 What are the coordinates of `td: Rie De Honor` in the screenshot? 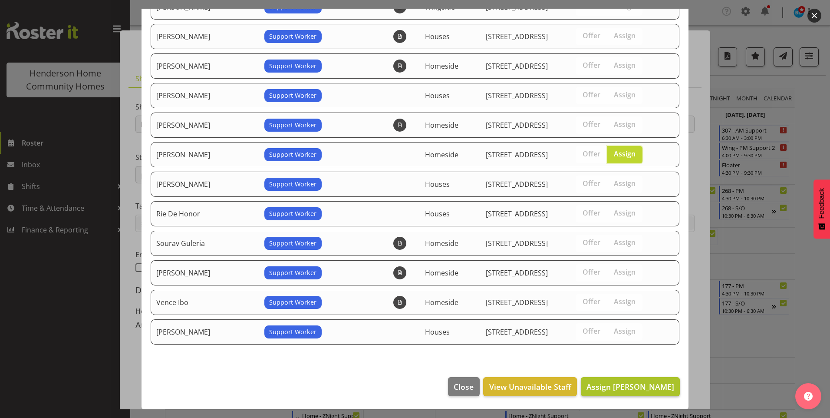 It's located at (205, 214).